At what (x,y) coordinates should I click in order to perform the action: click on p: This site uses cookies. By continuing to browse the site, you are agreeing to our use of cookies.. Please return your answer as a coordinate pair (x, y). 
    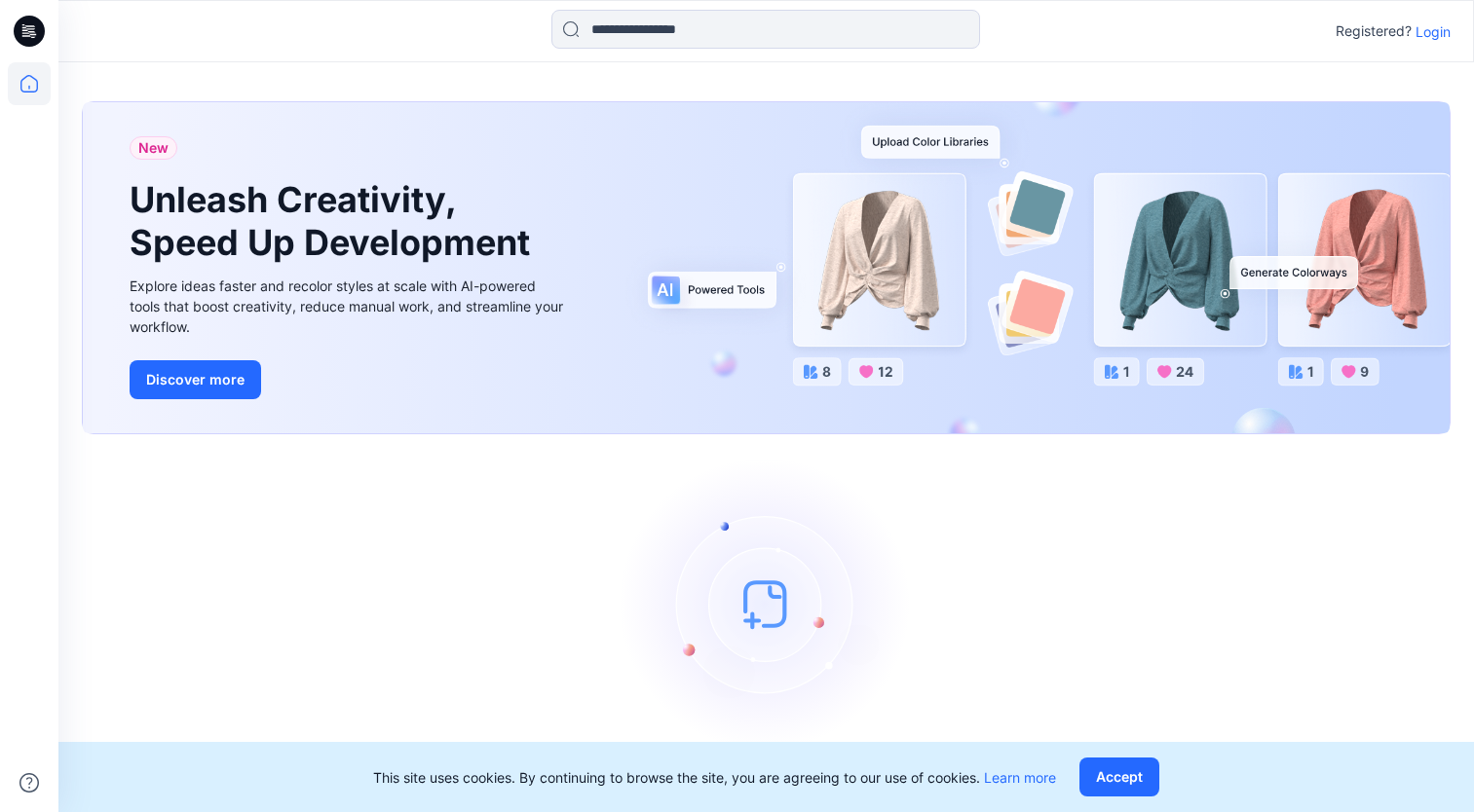
    Looking at the image, I should click on (715, 777).